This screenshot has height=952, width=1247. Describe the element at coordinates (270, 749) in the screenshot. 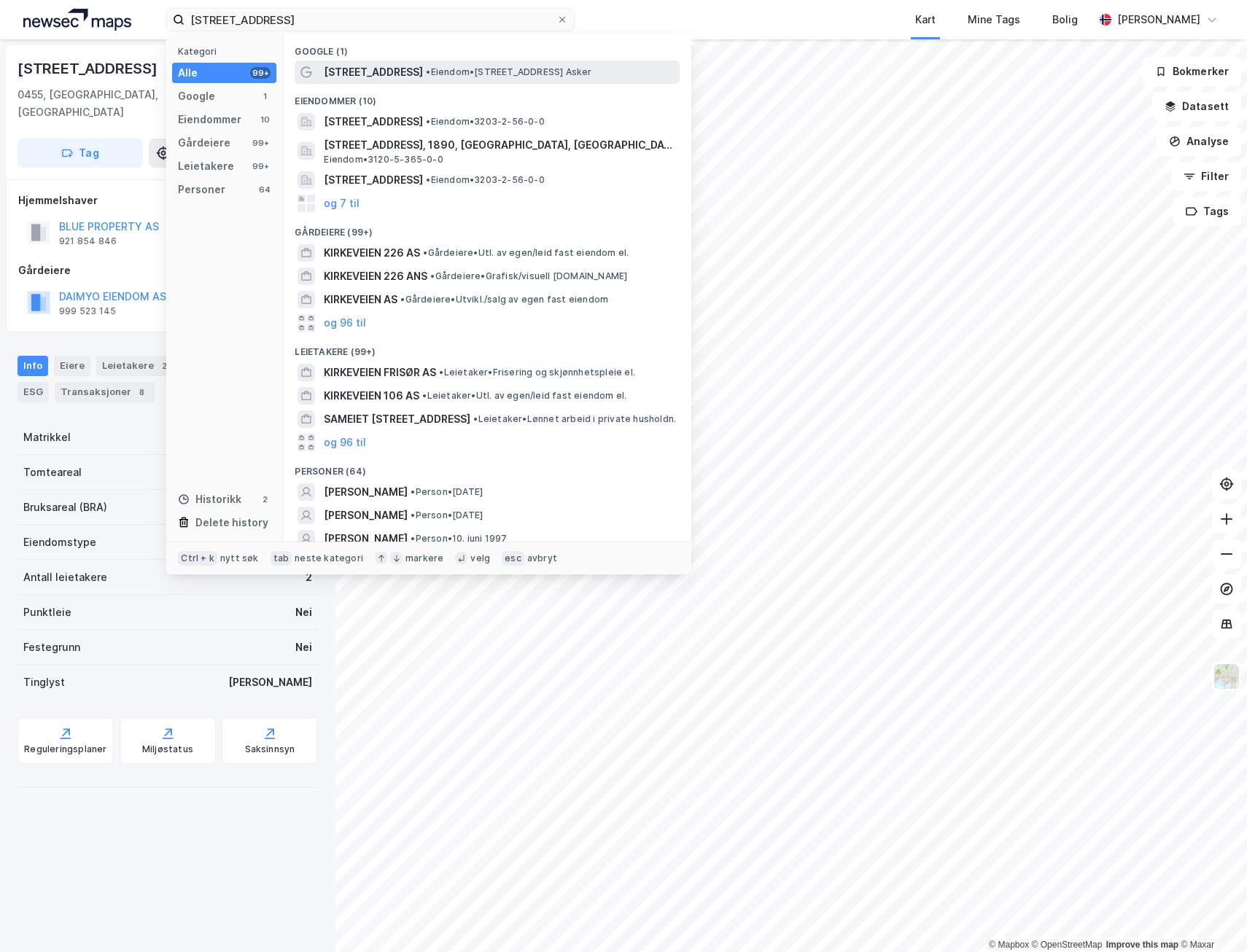

I see `div: Saksinnsyn` at that location.